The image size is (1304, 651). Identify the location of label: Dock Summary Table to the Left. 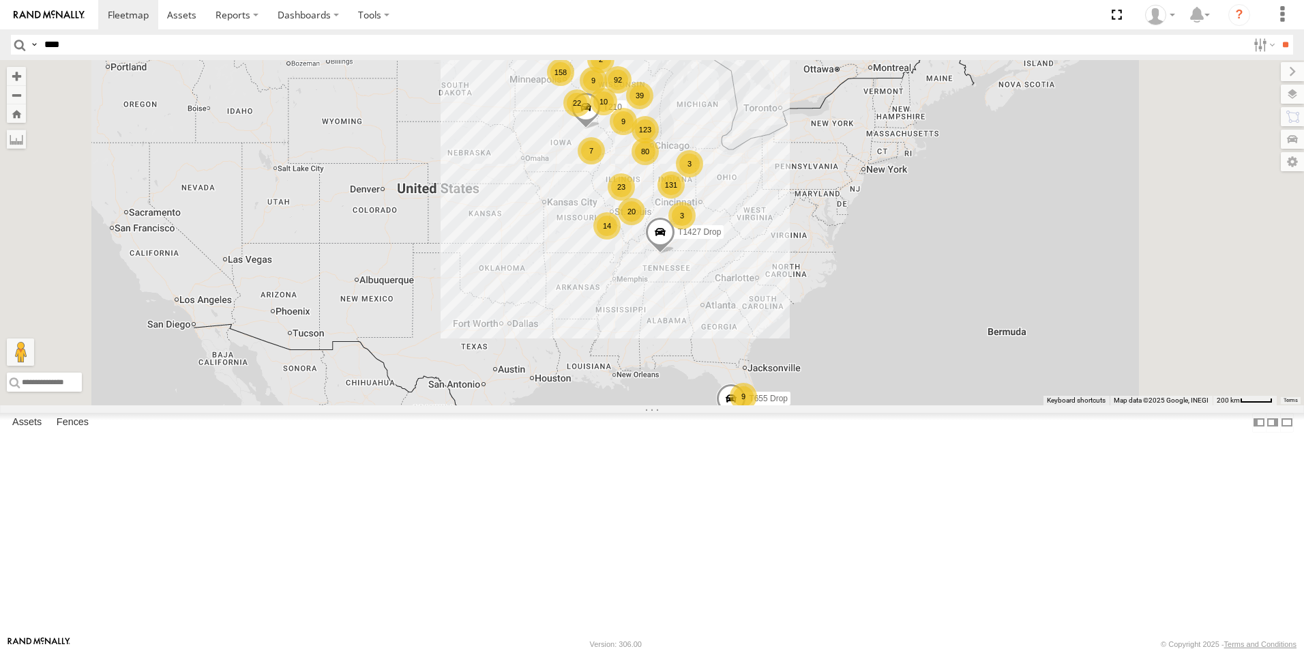
(1259, 422).